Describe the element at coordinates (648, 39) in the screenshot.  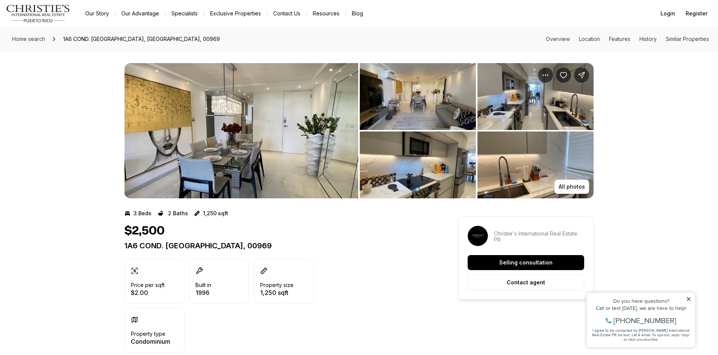
I see `a: Skip to: History` at that location.